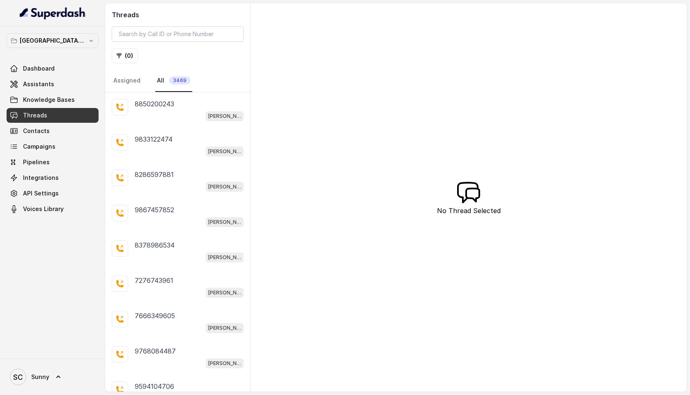 Image resolution: width=690 pixels, height=395 pixels. What do you see at coordinates (125, 56) in the screenshot?
I see `button: (0)` at bounding box center [125, 56].